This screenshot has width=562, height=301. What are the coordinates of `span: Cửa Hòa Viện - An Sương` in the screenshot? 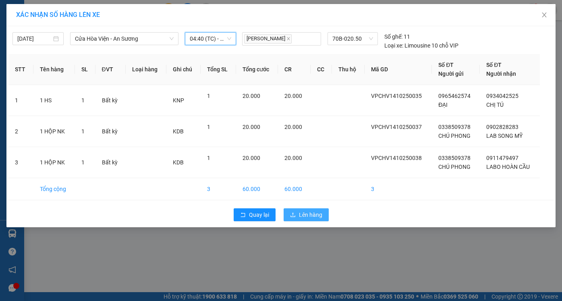 It's located at (124, 39).